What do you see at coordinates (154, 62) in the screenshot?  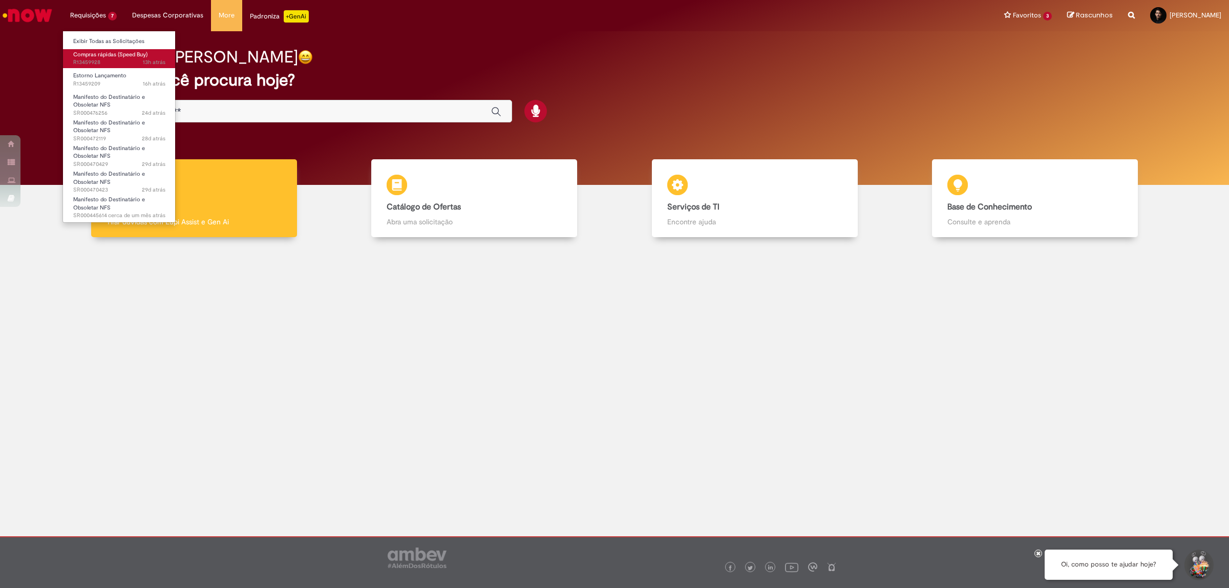 I see `time: 28/08/2025 19:09:00` at bounding box center [154, 62].